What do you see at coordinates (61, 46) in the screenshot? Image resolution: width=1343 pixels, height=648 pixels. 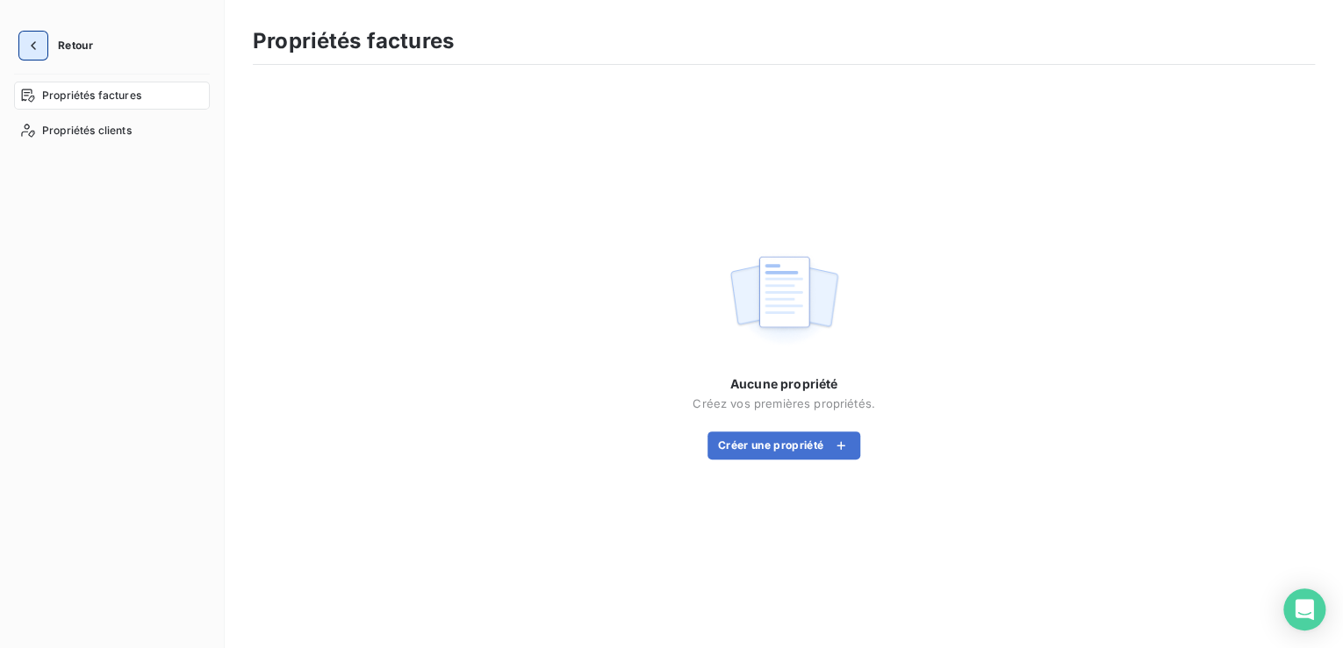 I see `button: Retour` at bounding box center [61, 46].